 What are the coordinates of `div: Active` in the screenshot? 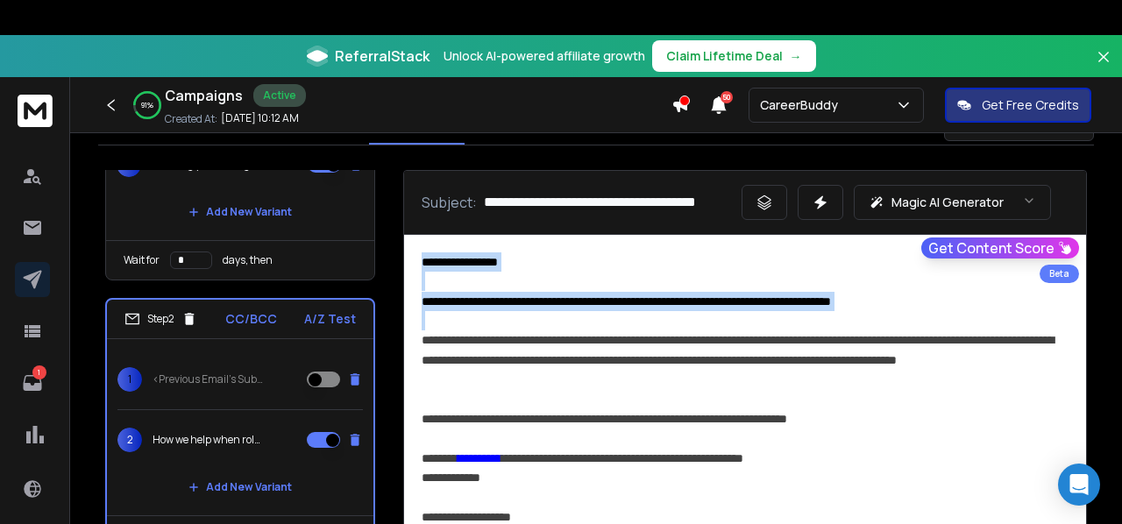 It's located at (280, 96).